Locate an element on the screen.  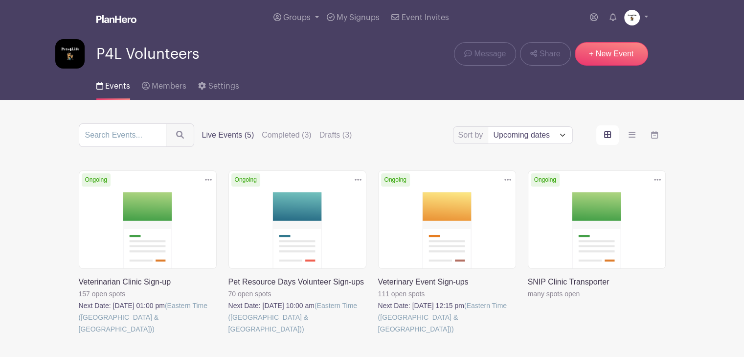
span: Members is located at coordinates (169, 86).